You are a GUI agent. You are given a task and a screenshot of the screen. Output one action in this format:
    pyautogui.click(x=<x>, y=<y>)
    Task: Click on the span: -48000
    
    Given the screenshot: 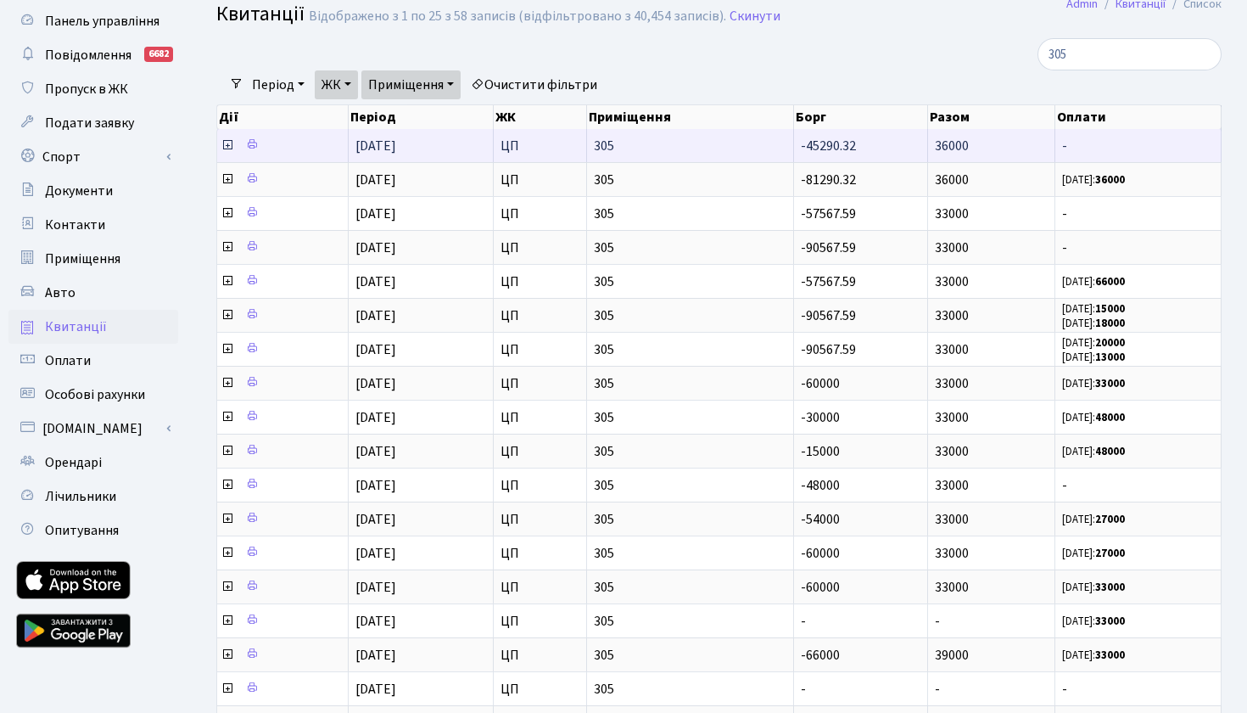 What is the action you would take?
    pyautogui.click(x=820, y=485)
    